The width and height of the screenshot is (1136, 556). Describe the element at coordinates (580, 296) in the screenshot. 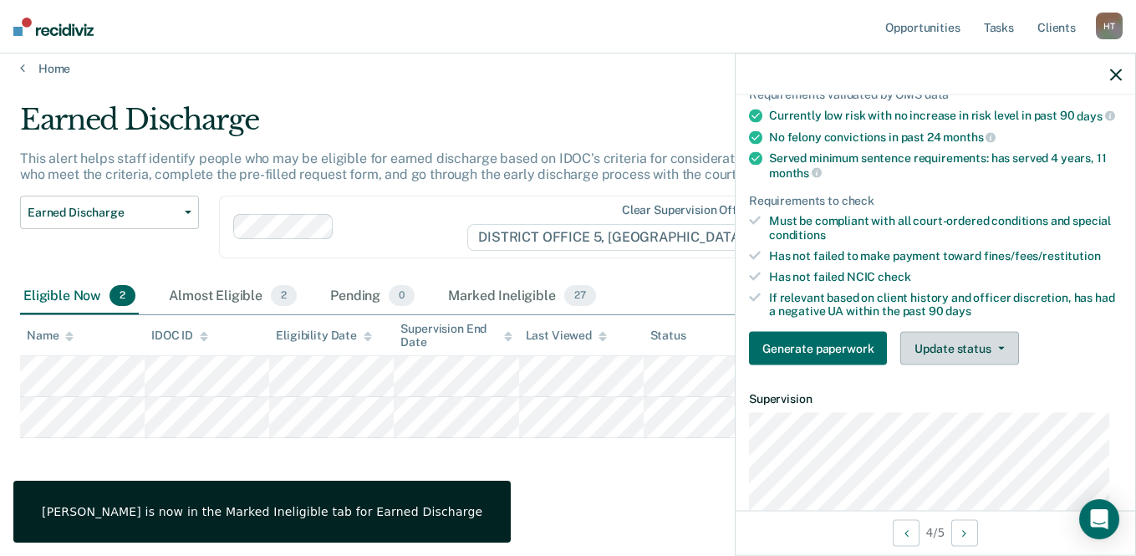

I see `span: 27` at that location.